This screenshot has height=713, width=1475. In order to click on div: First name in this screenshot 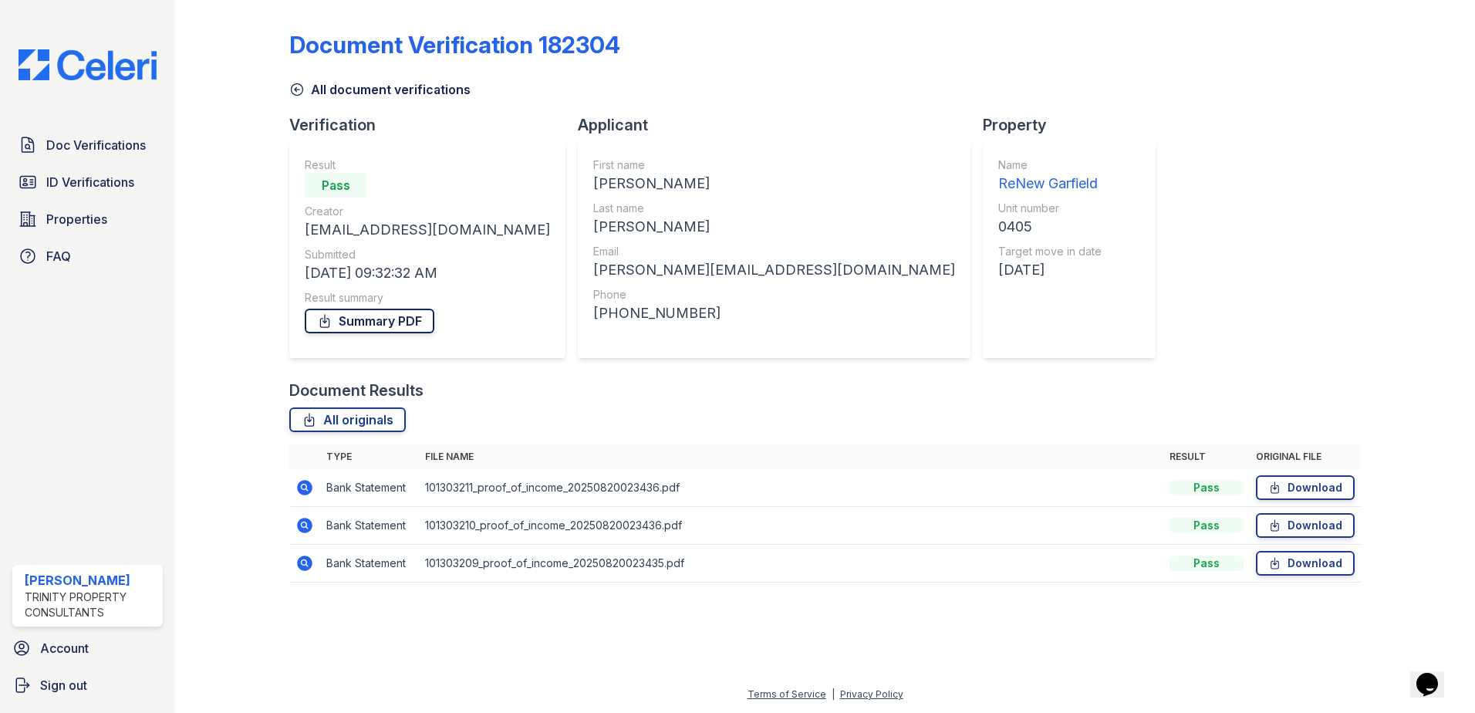, I will do `click(774, 165)`.